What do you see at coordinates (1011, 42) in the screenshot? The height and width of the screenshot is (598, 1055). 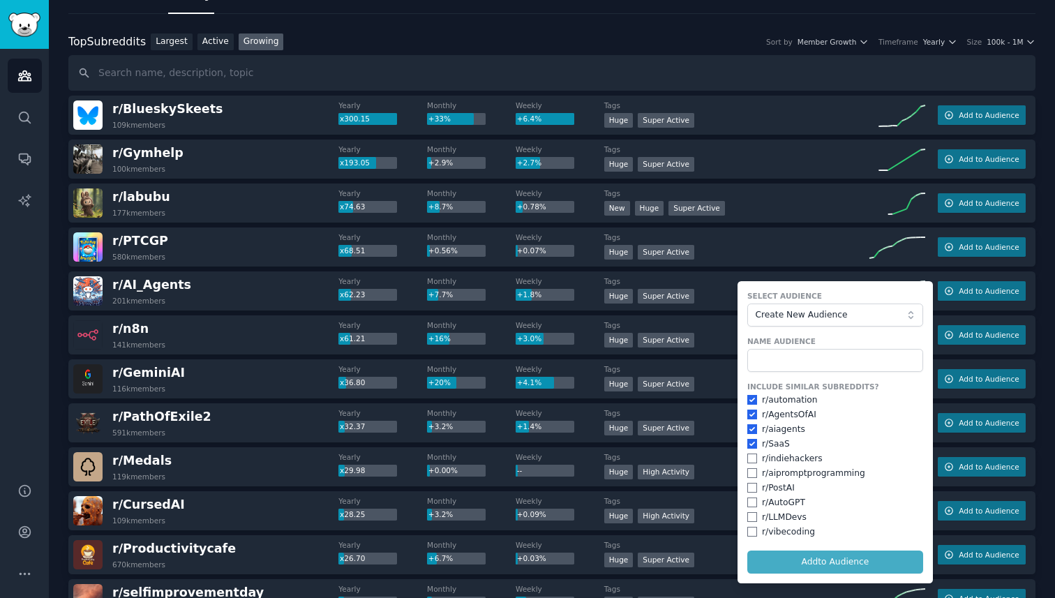 I see `button: 100k - 1M` at bounding box center [1011, 42].